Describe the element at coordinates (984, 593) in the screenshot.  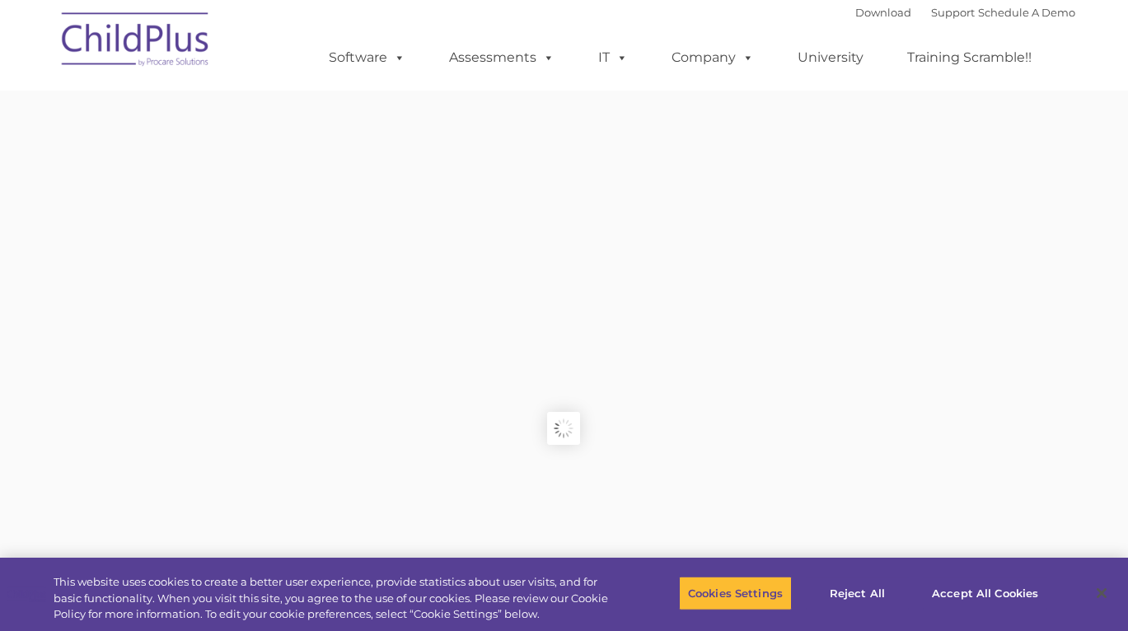
I see `button: Accept All Cookies` at that location.